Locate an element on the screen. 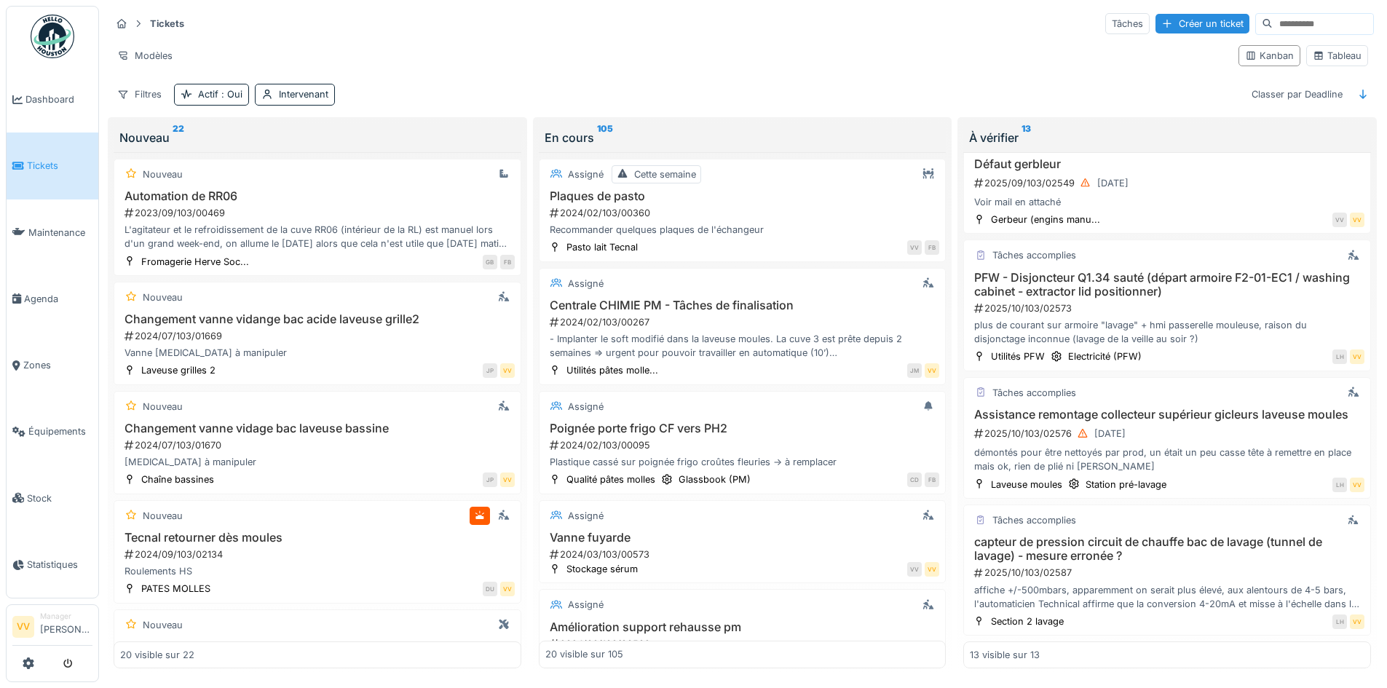 This screenshot has height=688, width=1387. div: Plastique cassé sur poignée frigo croûtes fleuries -> à remplacer is located at coordinates (743, 462).